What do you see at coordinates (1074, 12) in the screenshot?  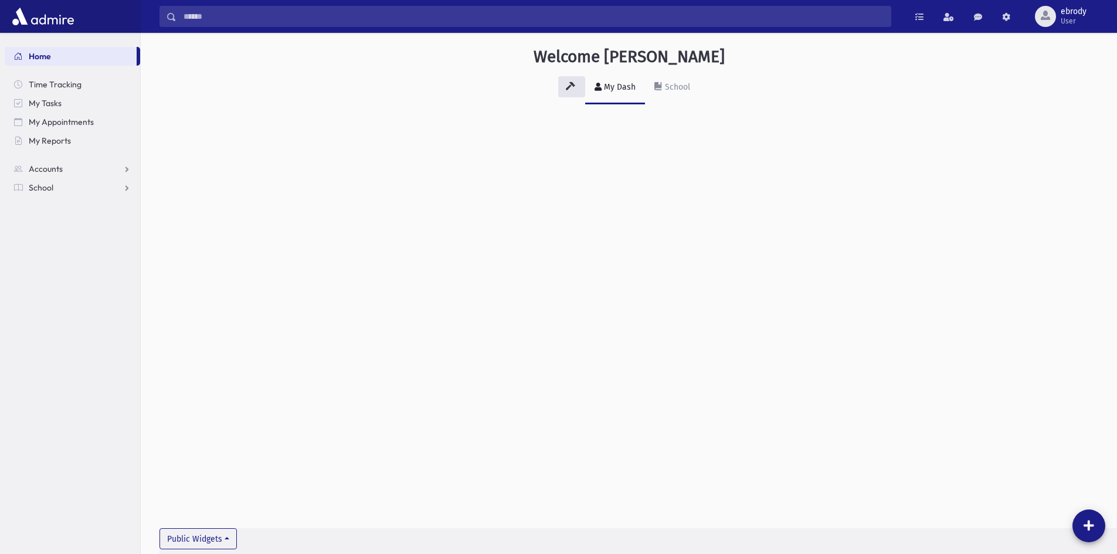 I see `span: ebrody` at bounding box center [1074, 12].